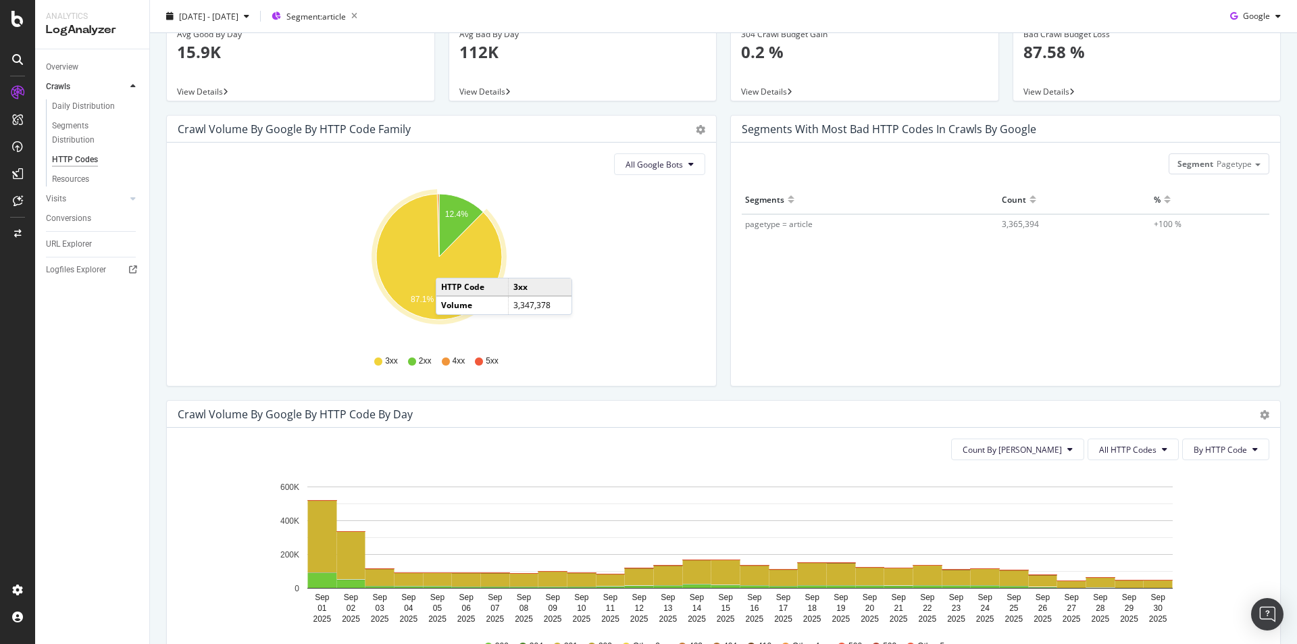 The height and width of the screenshot is (644, 1297). Describe the element at coordinates (718, 549) in the screenshot. I see `div: A chart.` at that location.